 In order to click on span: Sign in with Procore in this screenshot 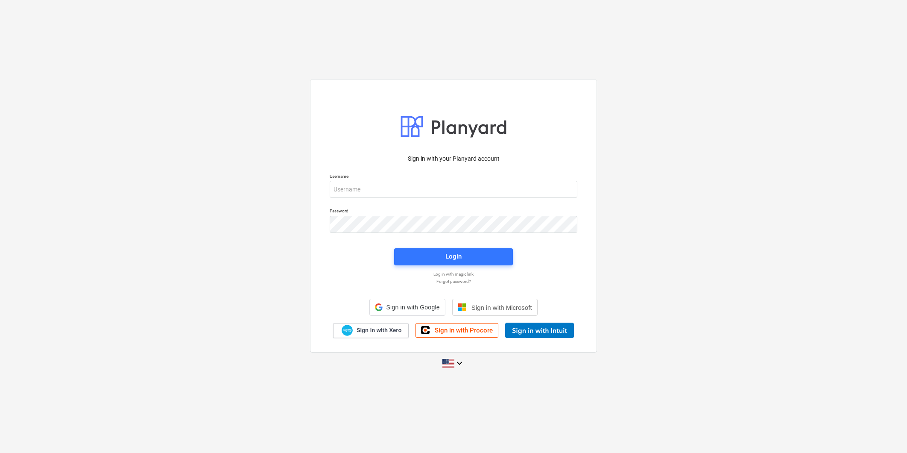, I will do `click(464, 330)`.